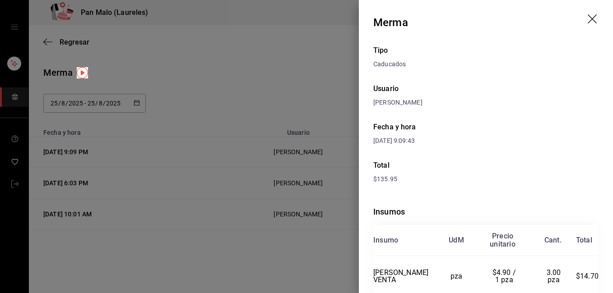 The height and width of the screenshot is (293, 613). Describe the element at coordinates (485, 89) in the screenshot. I see `div: Usuario` at that location.